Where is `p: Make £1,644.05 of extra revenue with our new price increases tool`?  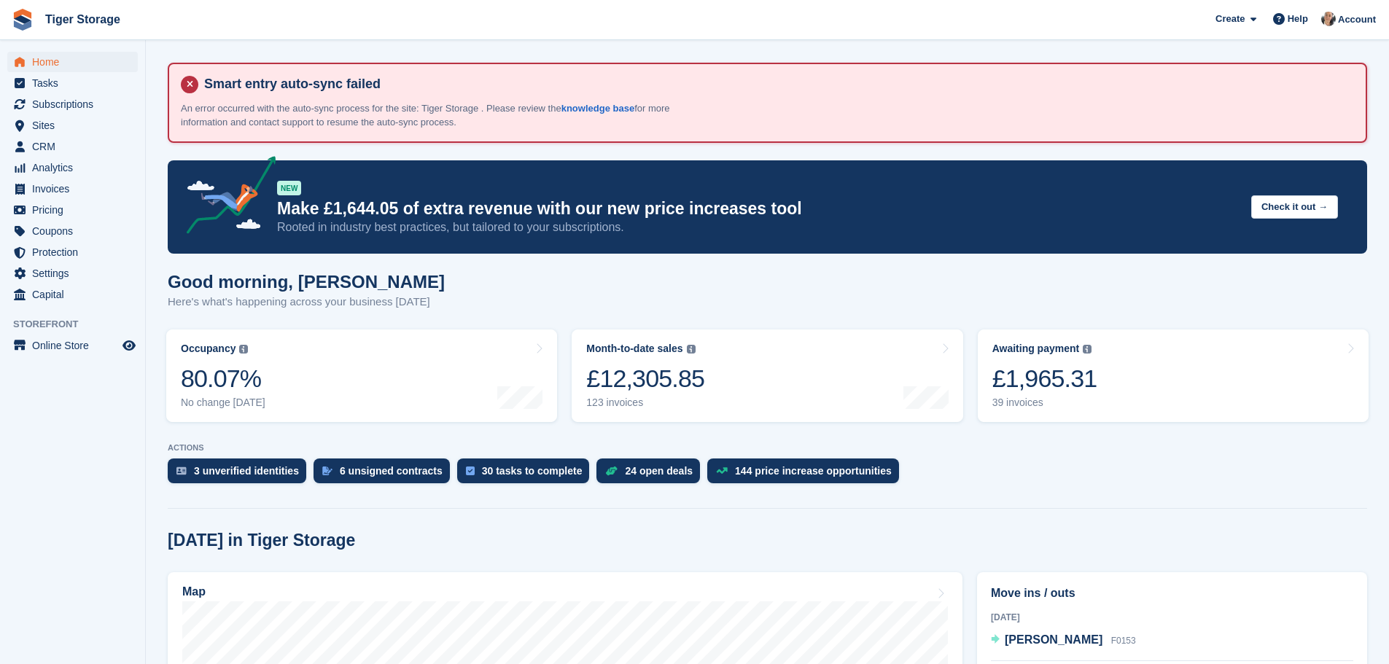
p: Make £1,644.05 of extra revenue with our new price increases tool is located at coordinates (758, 209).